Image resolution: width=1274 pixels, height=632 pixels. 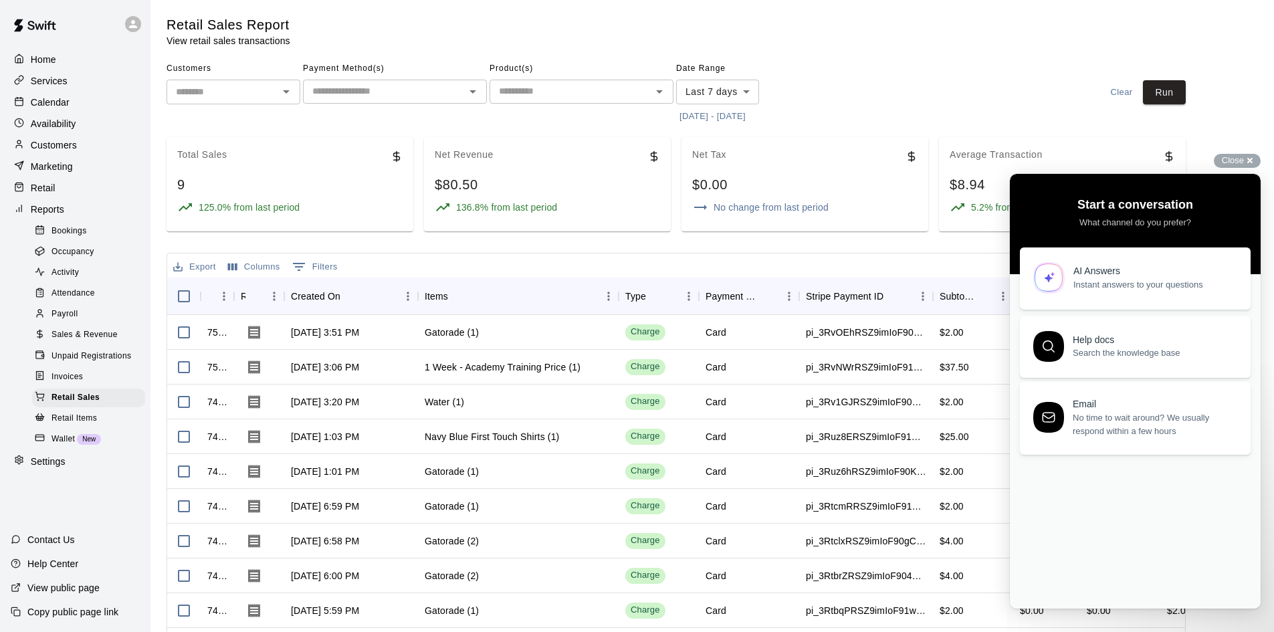 I want to click on div: Retail Sales, so click(x=88, y=398).